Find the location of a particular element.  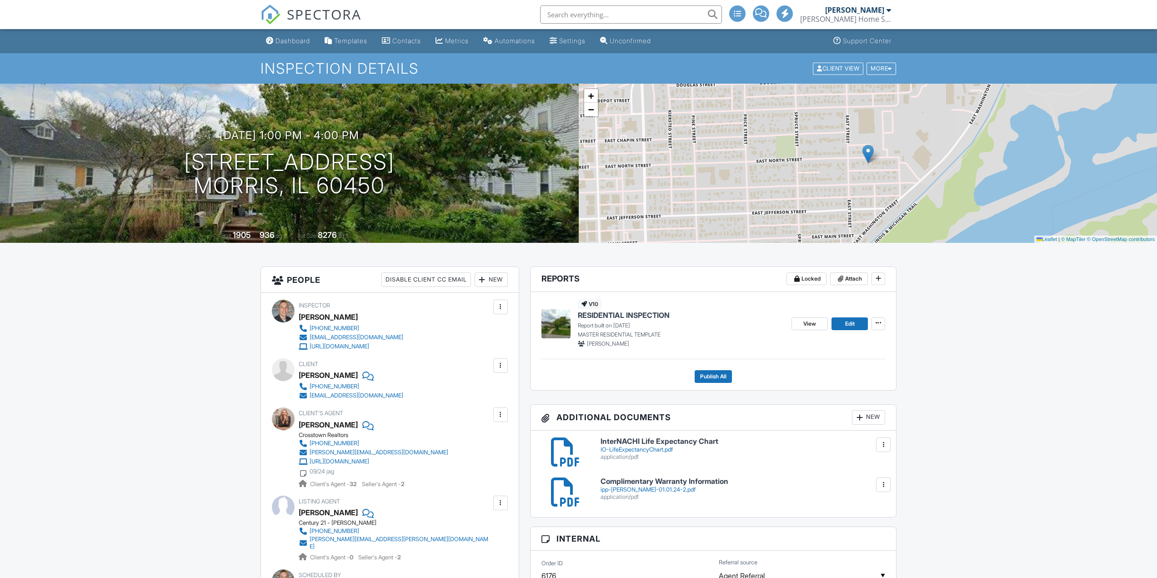

div: 1905 is located at coordinates (242, 234).